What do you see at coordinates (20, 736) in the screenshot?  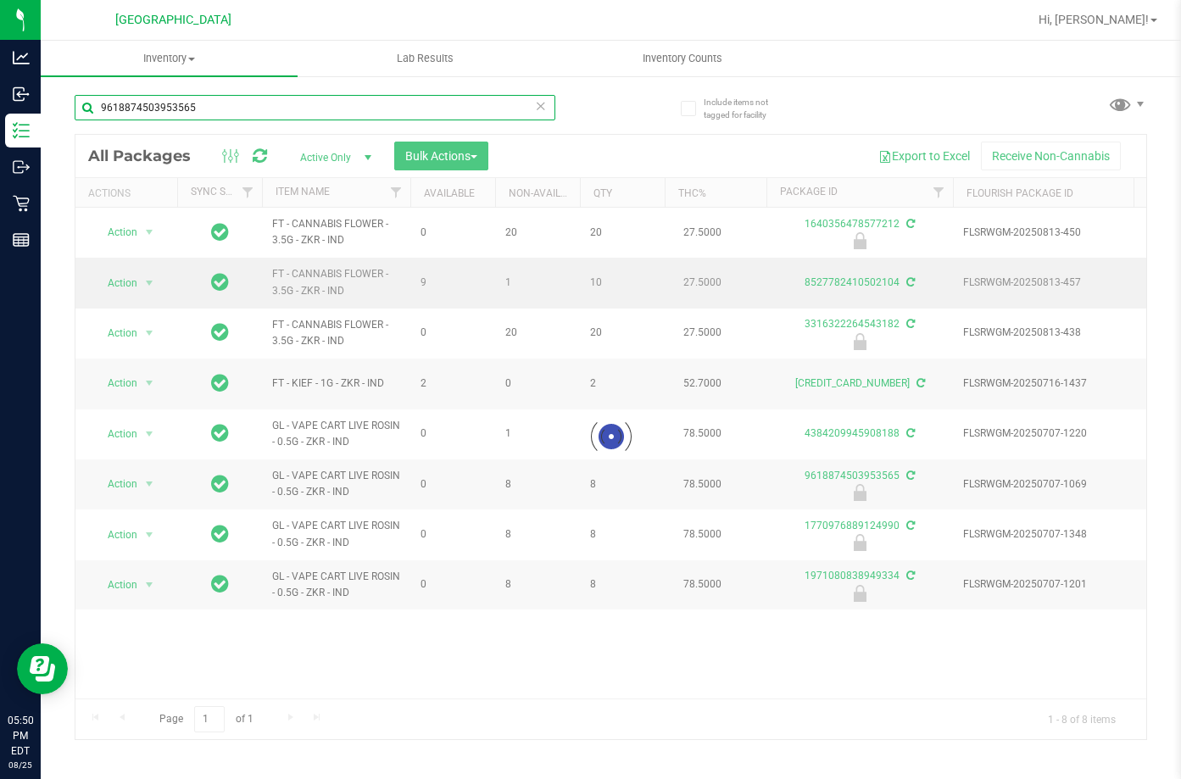 I see `p: 05:50 PM EDT` at bounding box center [20, 736].